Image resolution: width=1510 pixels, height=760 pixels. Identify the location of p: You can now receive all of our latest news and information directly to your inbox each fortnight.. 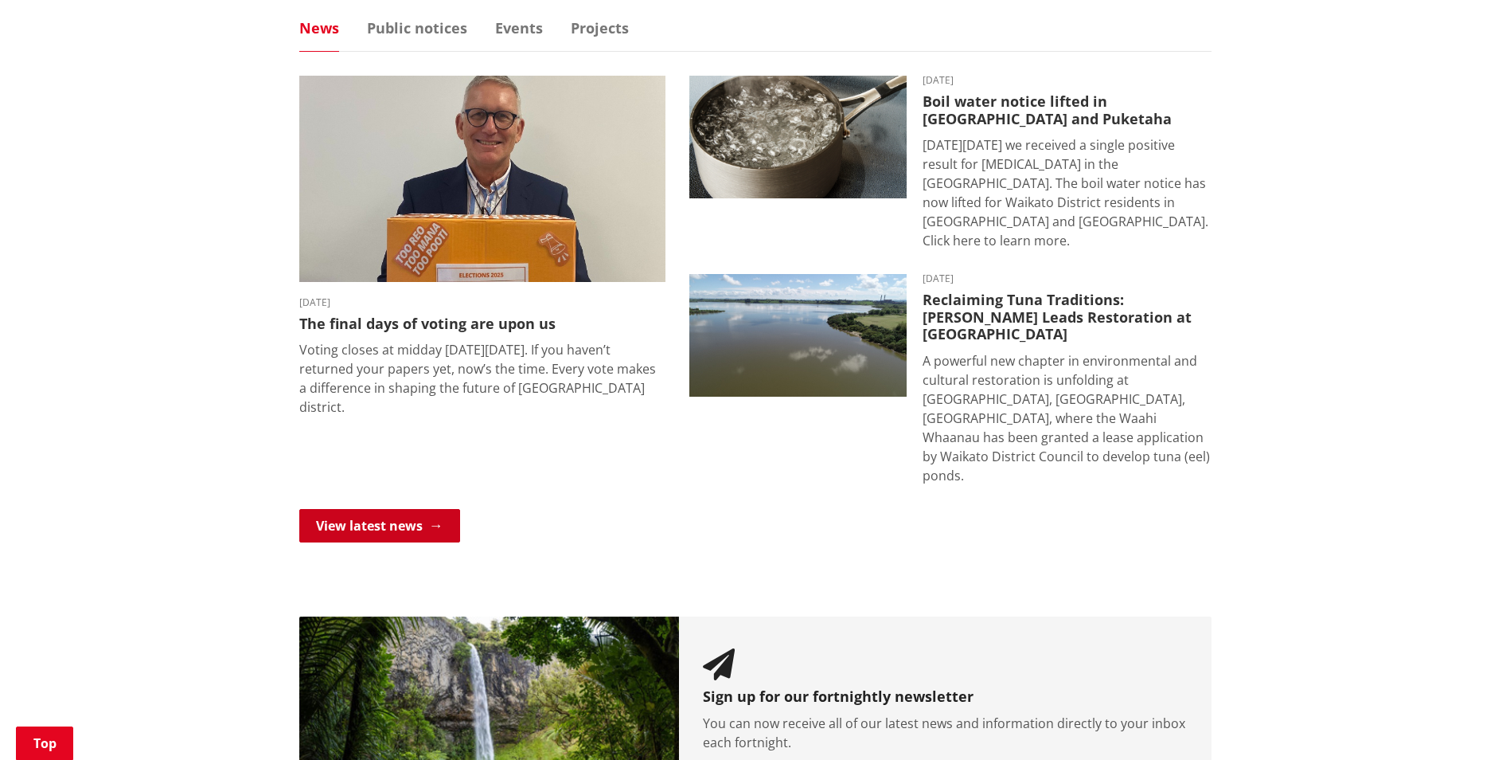
(945, 732).